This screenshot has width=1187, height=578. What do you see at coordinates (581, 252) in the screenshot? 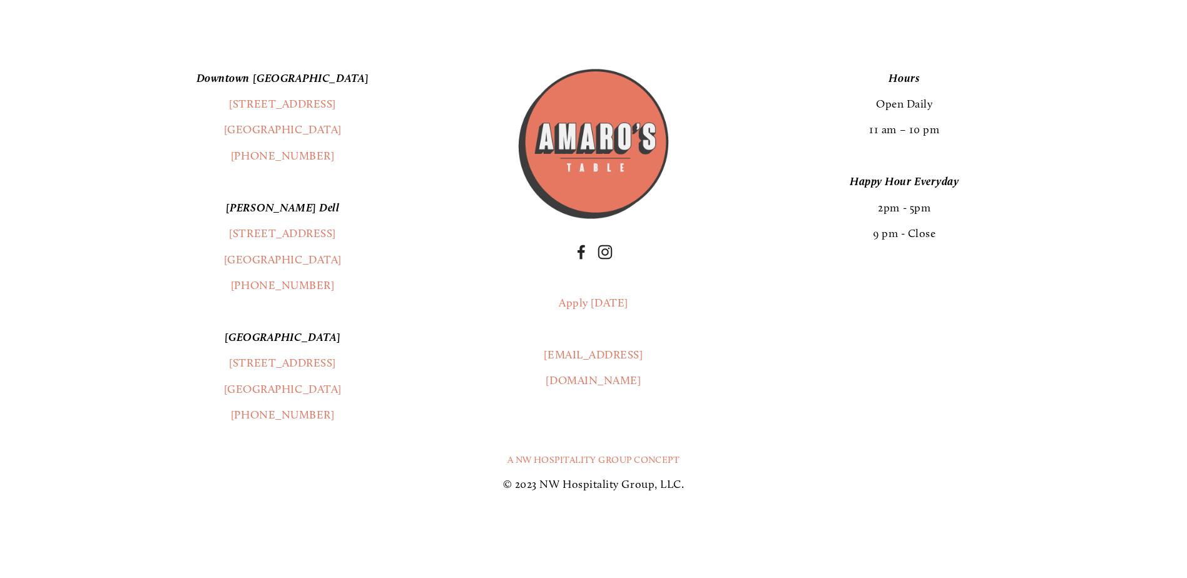
I see `a: Facebook` at bounding box center [581, 252].